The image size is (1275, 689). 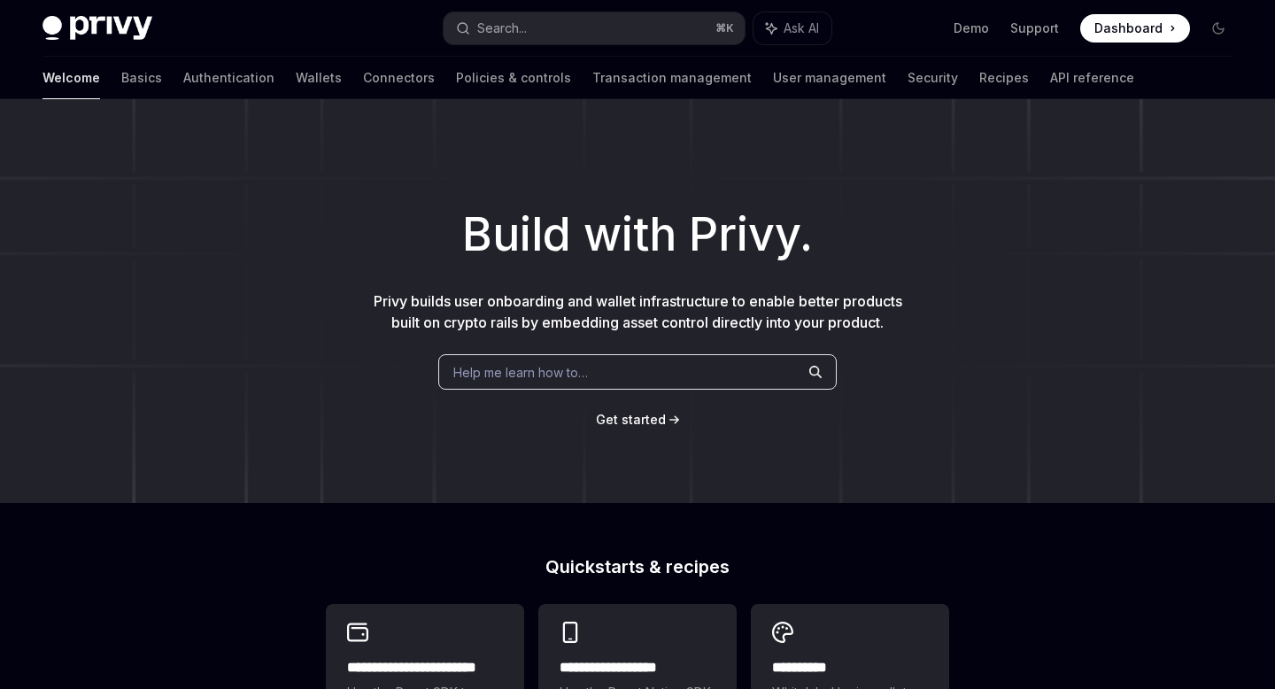 What do you see at coordinates (319, 78) in the screenshot?
I see `a: Wallets` at bounding box center [319, 78].